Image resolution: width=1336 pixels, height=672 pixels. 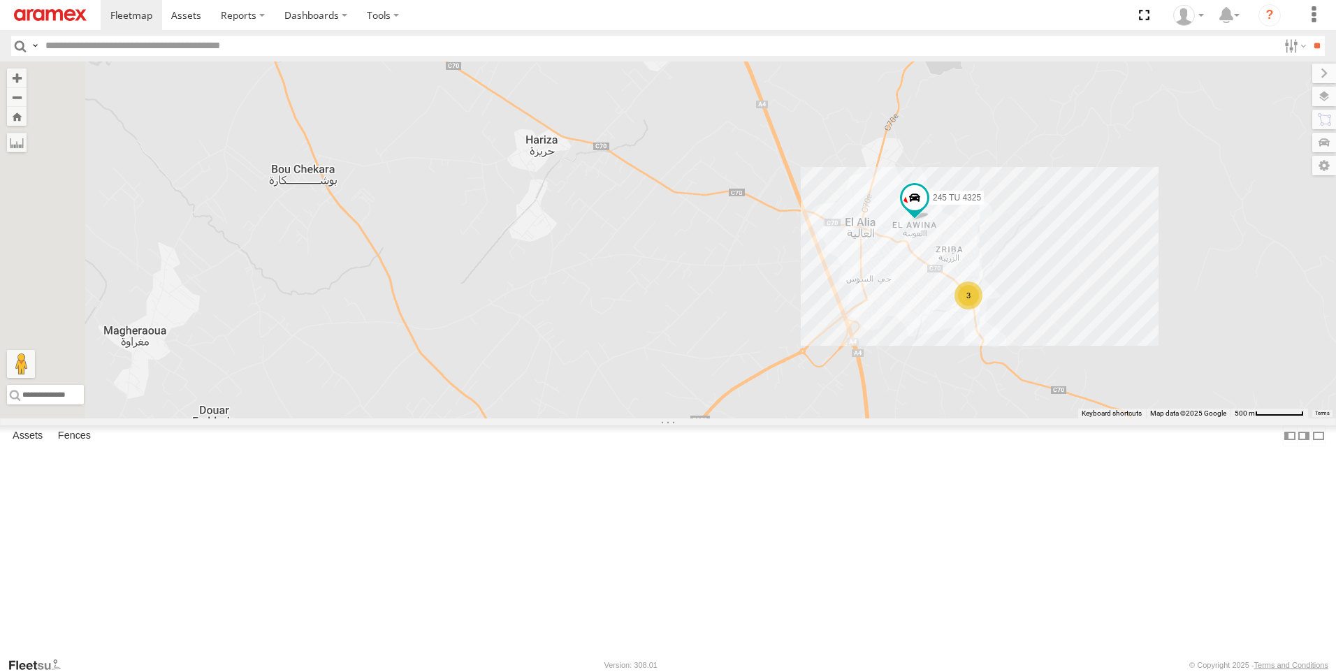 I want to click on div: Version: 308.01, so click(x=631, y=665).